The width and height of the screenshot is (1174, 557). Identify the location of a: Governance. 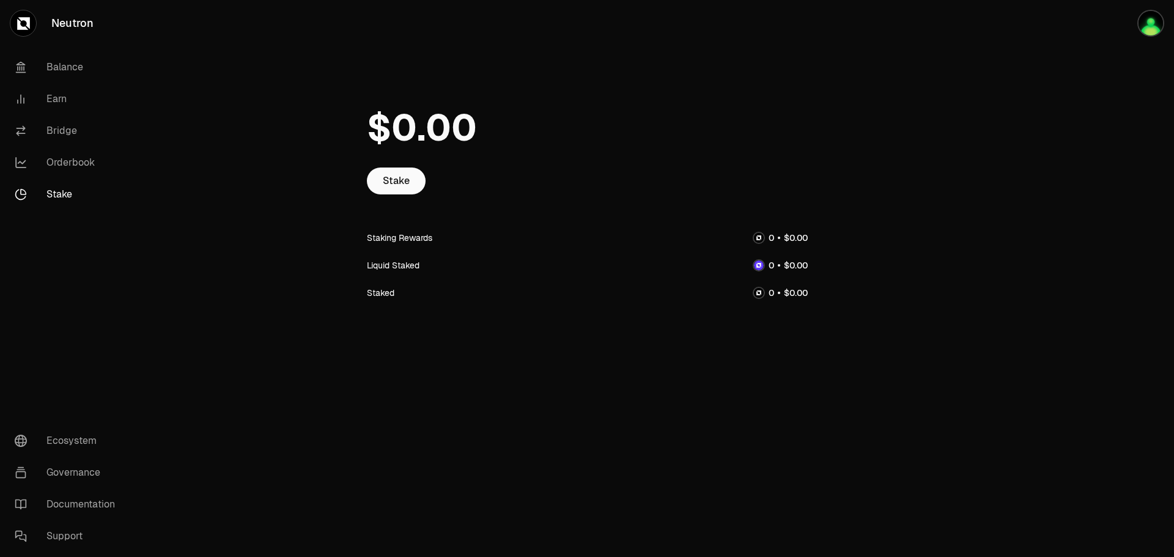
(69, 473).